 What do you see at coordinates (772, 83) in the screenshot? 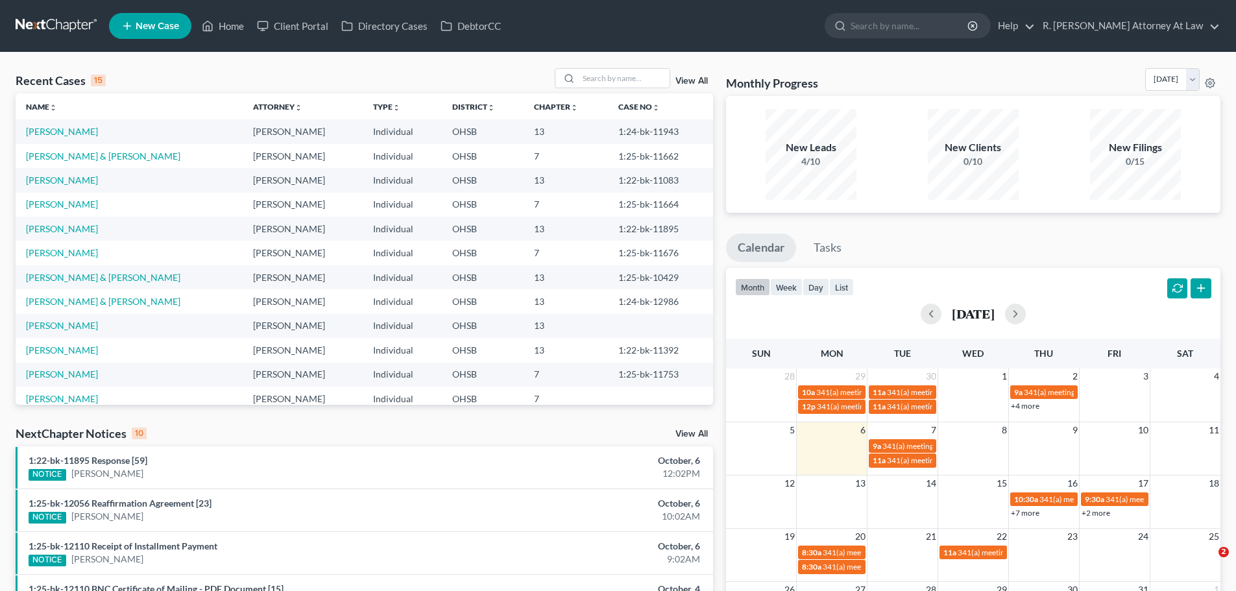
I see `h3: Monthly Progress` at bounding box center [772, 83].